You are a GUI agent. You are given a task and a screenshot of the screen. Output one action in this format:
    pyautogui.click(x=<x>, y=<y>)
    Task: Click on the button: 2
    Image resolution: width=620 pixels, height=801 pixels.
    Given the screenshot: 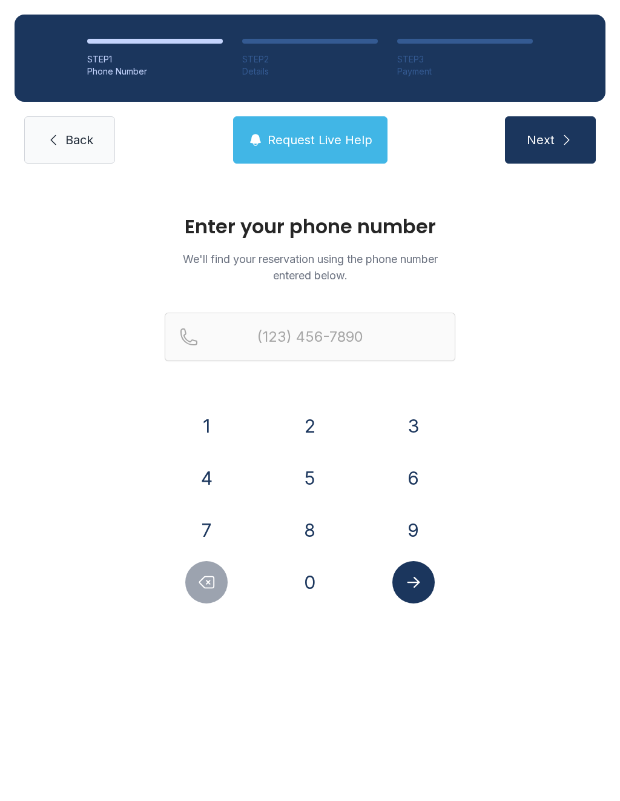 What is the action you would take?
    pyautogui.click(x=310, y=426)
    